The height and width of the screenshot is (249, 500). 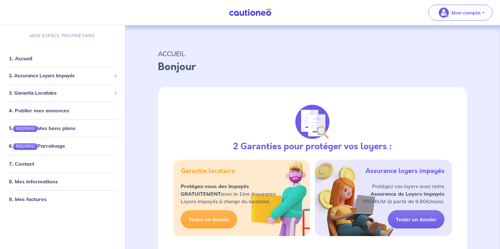 What do you see at coordinates (63, 76) in the screenshot?
I see `div: 2. Assurance Loyers Impayés` at bounding box center [63, 76].